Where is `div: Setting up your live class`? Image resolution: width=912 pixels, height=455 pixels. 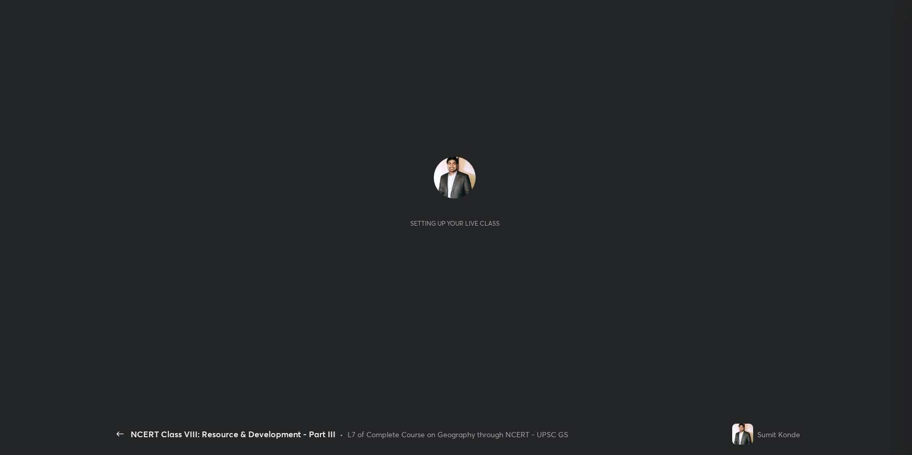
div: Setting up your live class is located at coordinates (455, 223).